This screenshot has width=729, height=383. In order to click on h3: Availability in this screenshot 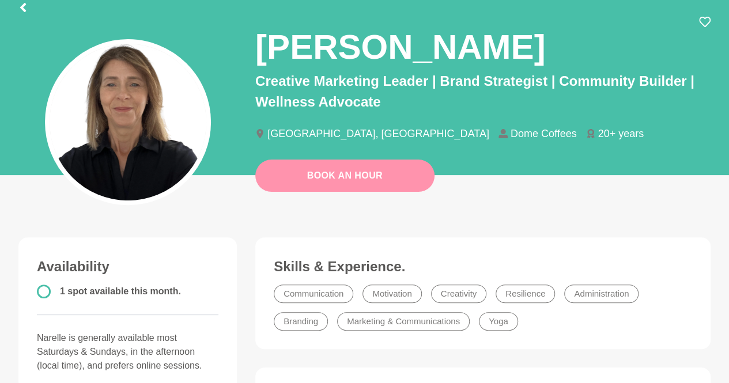, I will do `click(127, 267)`.